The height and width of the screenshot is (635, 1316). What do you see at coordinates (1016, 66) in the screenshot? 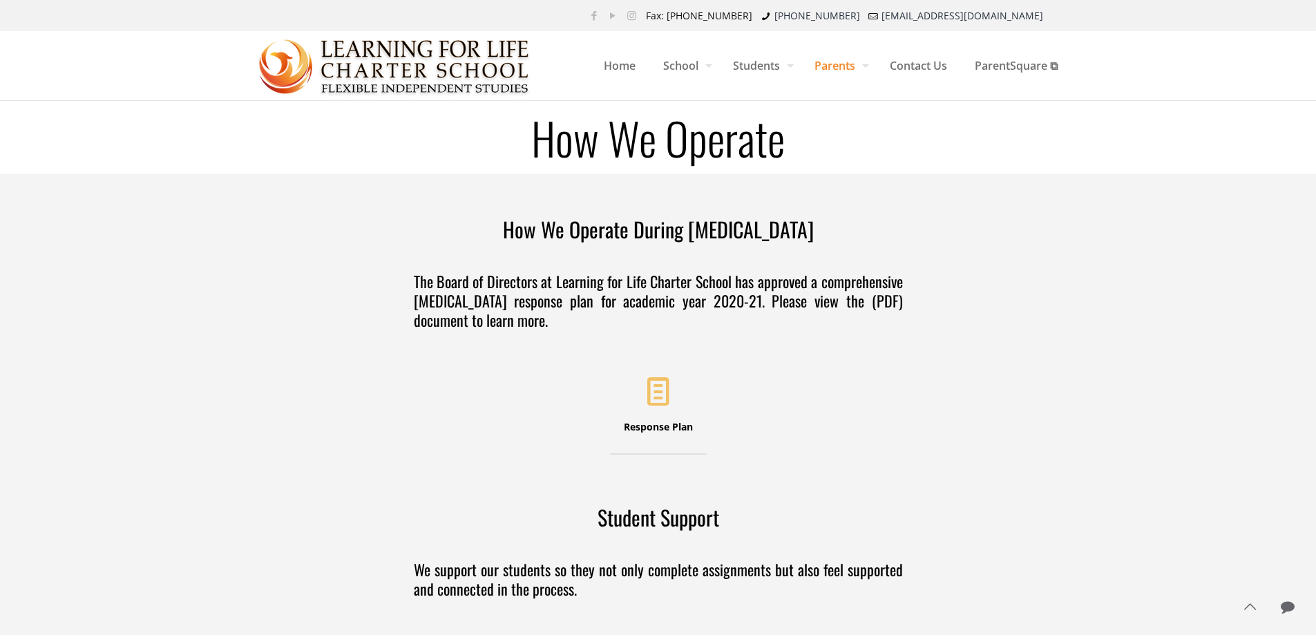
I see `span: ParentSquare ⧉` at bounding box center [1016, 66].